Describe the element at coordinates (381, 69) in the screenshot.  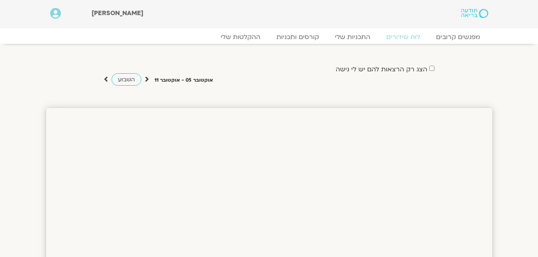
I see `label: הצג רק הרצאות להם יש לי גישה` at that location.